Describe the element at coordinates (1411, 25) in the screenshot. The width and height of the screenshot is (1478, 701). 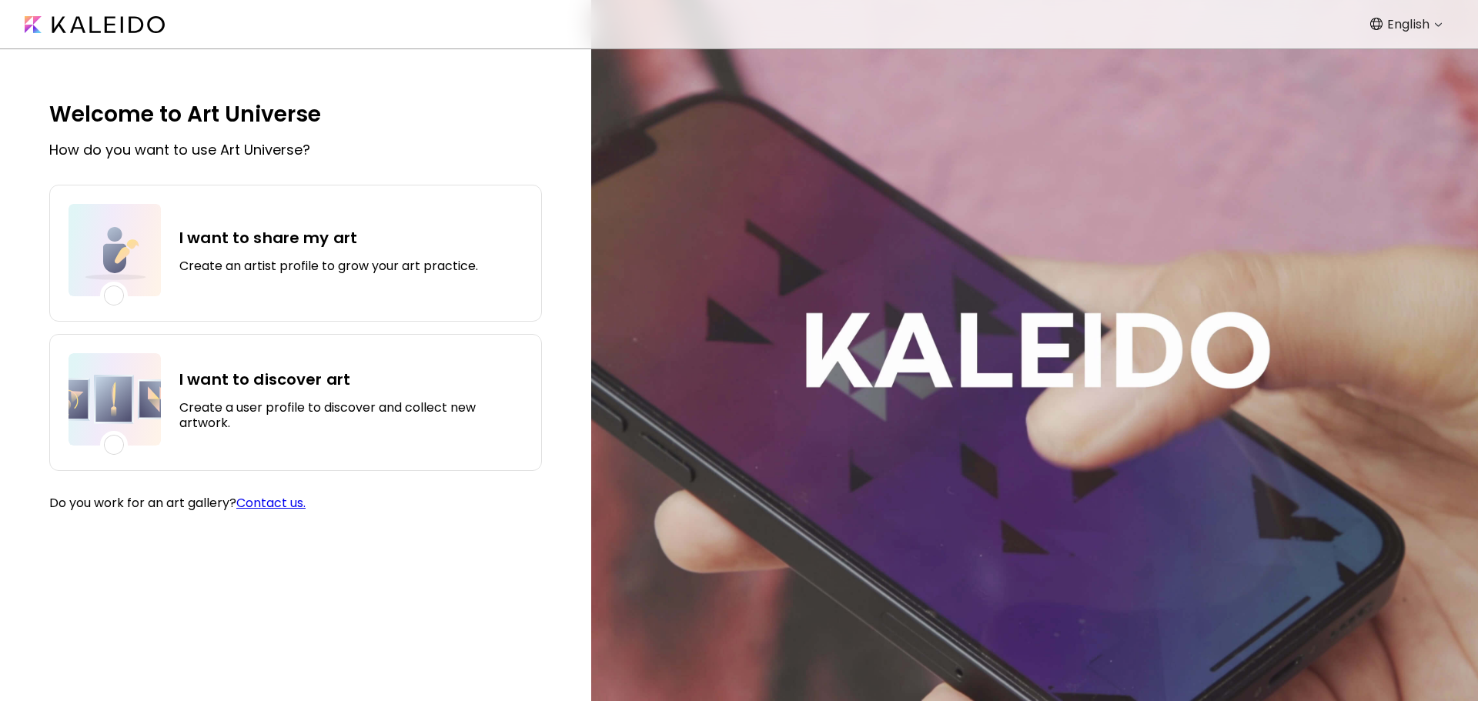
I see `div: English` at that location.